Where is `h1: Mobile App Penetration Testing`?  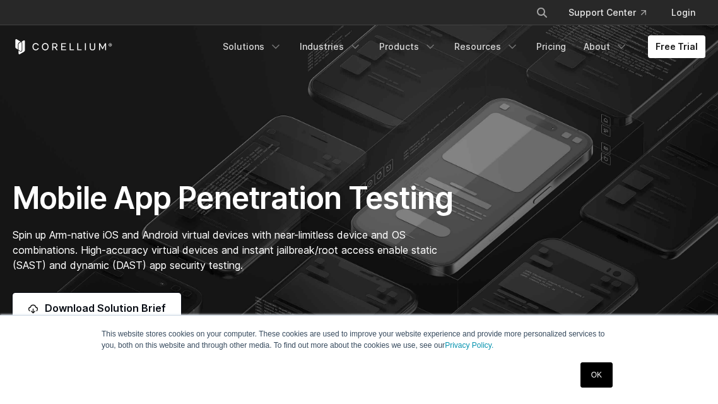 h1: Mobile App Penetration Testing is located at coordinates (239, 198).